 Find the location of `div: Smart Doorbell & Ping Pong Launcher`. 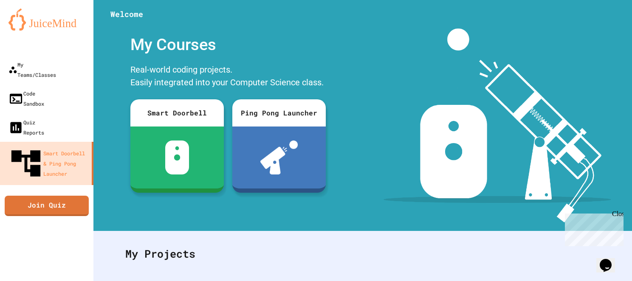

div: Smart Doorbell & Ping Pong Launcher is located at coordinates (48, 163).